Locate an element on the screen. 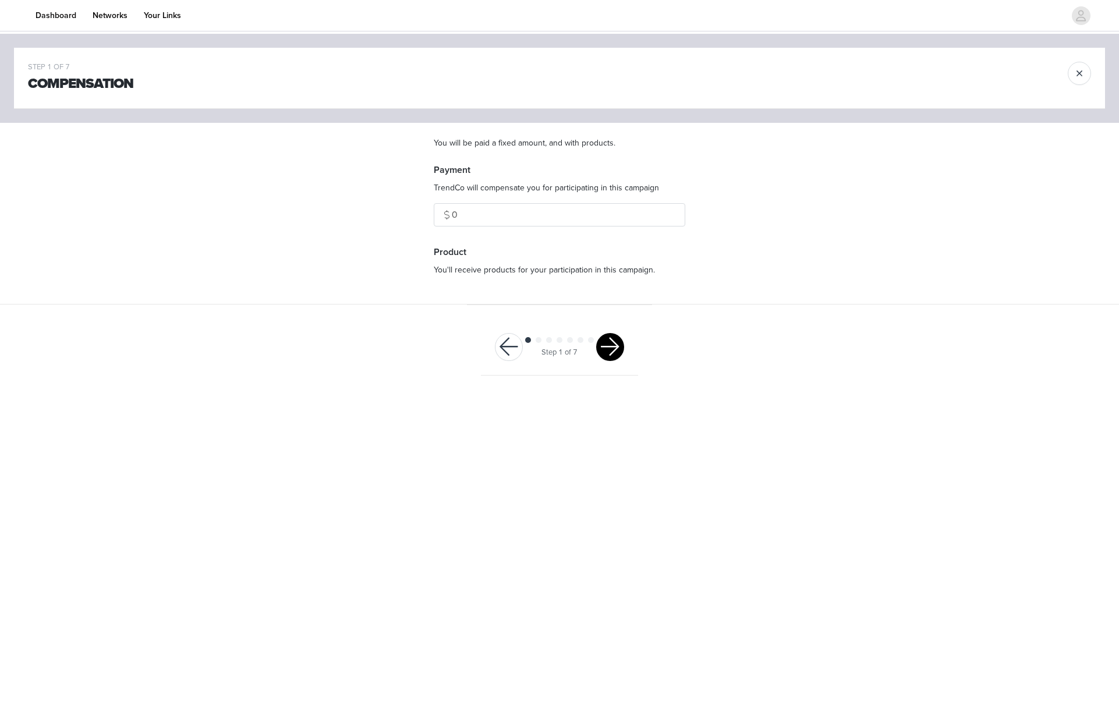 This screenshot has height=708, width=1119. a: Your Links is located at coordinates (162, 15).